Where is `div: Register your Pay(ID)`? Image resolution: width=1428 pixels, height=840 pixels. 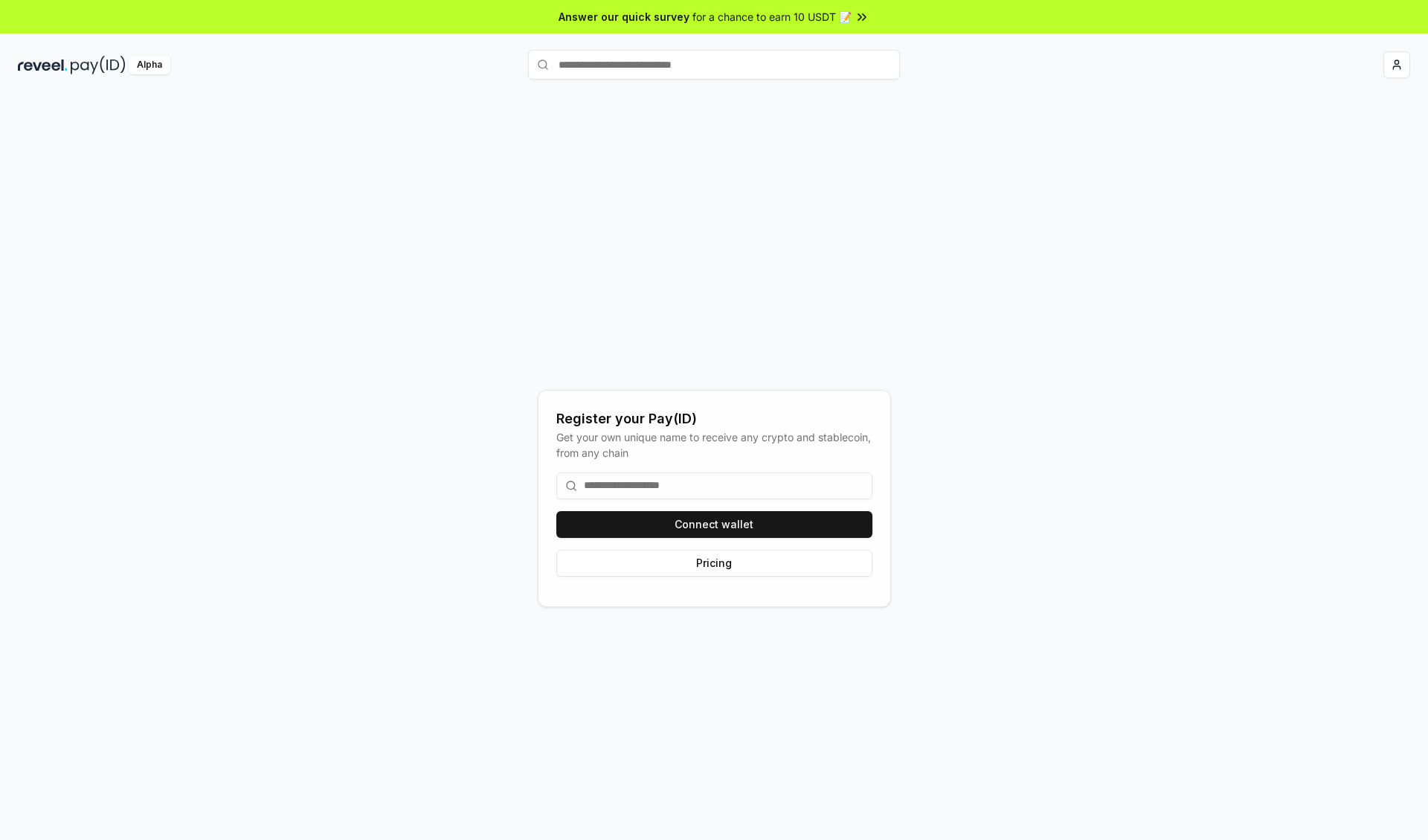 div: Register your Pay(ID) is located at coordinates (714, 419).